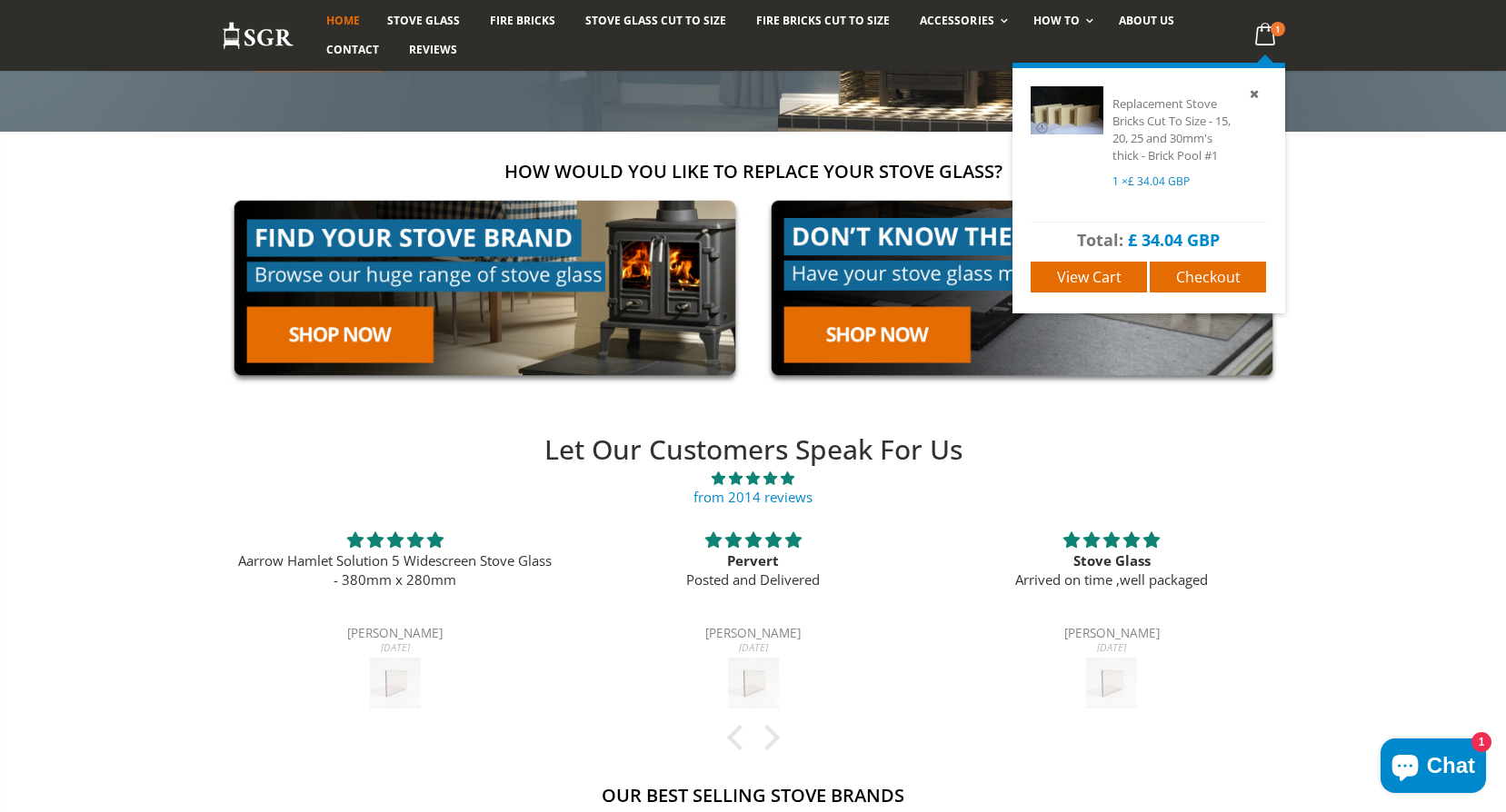 Image resolution: width=1506 pixels, height=812 pixels. Describe the element at coordinates (1256, 94) in the screenshot. I see `a: Remove item` at that location.